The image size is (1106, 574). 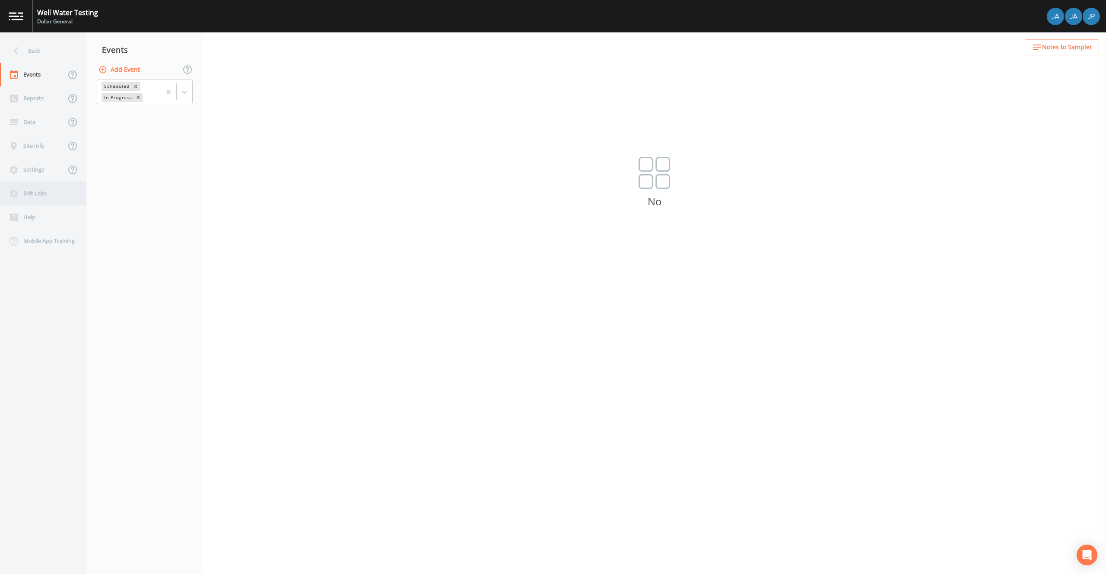 What do you see at coordinates (654, 173) in the screenshot?
I see `img: svg%3e` at bounding box center [654, 173].